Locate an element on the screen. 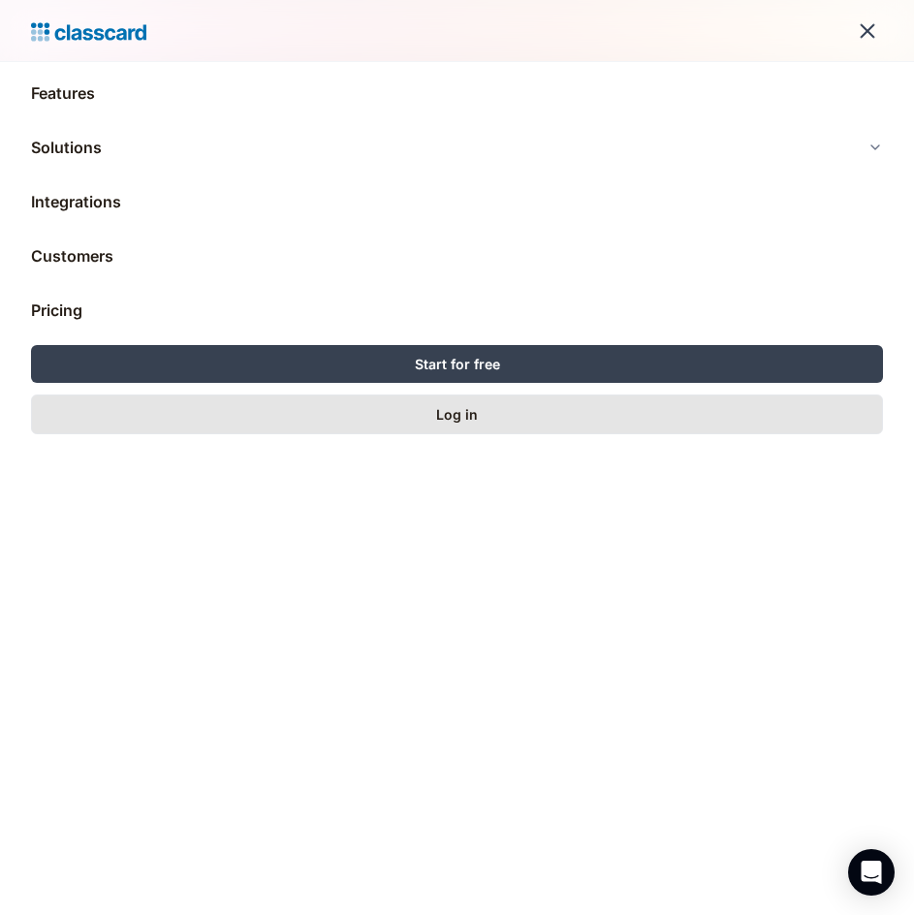 This screenshot has width=914, height=915. a: Integrations is located at coordinates (457, 202).